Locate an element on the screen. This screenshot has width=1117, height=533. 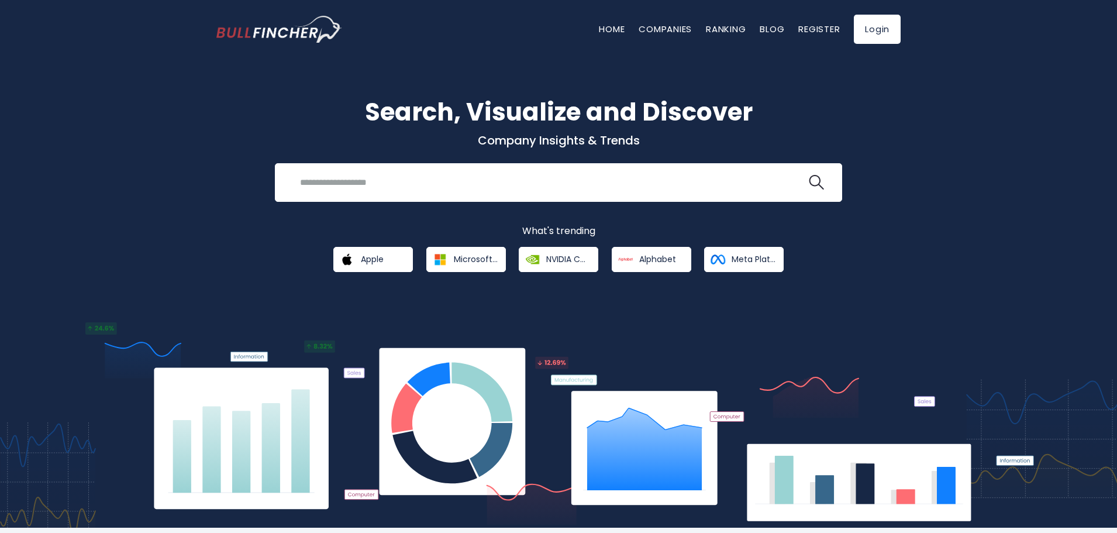
h1: Search, Visualize and Discover is located at coordinates (559, 112).